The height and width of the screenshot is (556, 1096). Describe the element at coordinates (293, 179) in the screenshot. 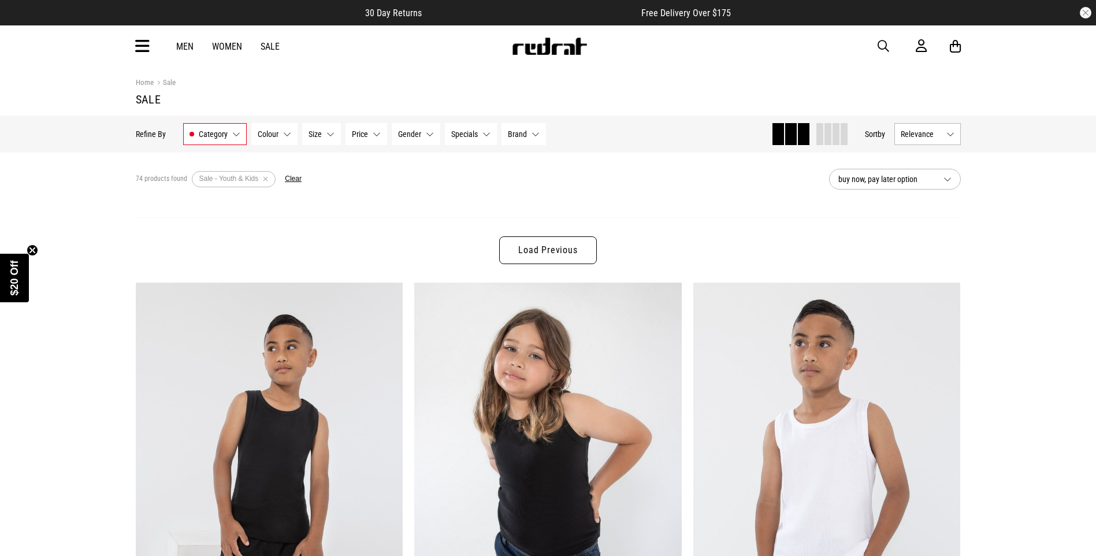

I see `button: Clear` at that location.